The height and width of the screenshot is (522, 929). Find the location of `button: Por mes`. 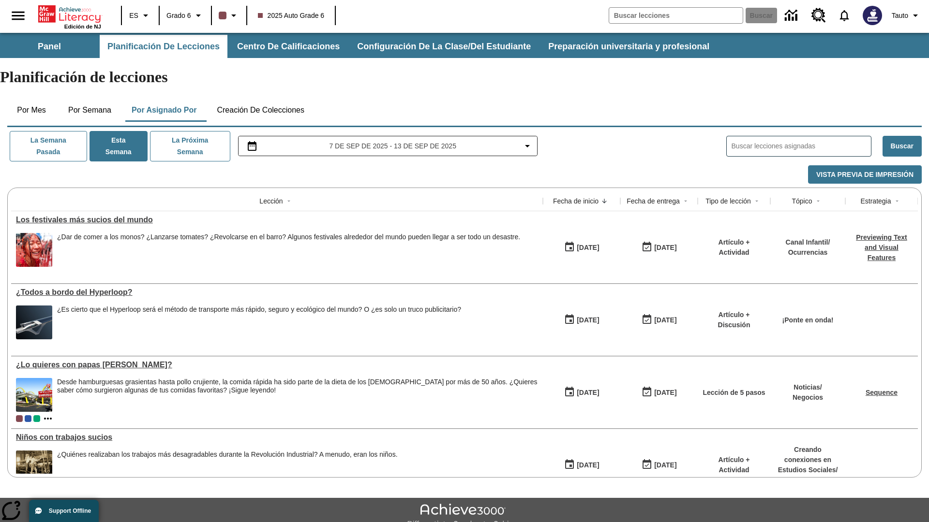

button: Por mes is located at coordinates (31, 110).